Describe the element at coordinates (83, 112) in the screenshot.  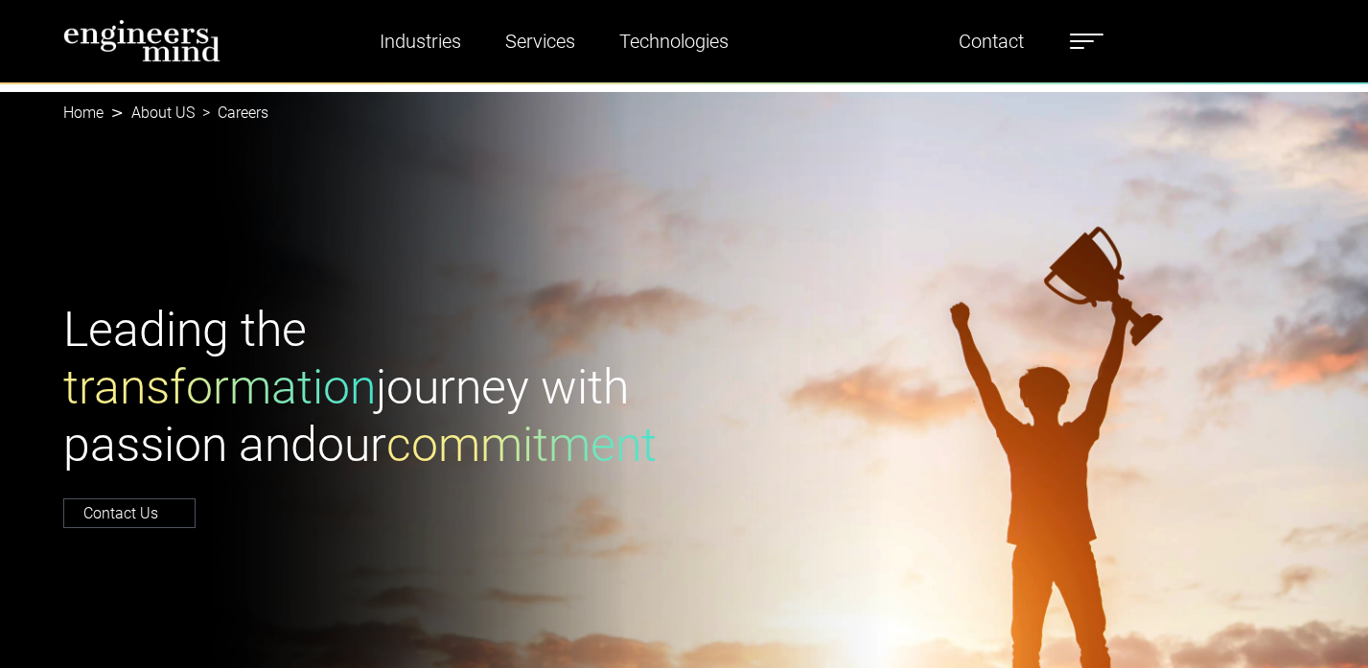
I see `a: Home` at that location.